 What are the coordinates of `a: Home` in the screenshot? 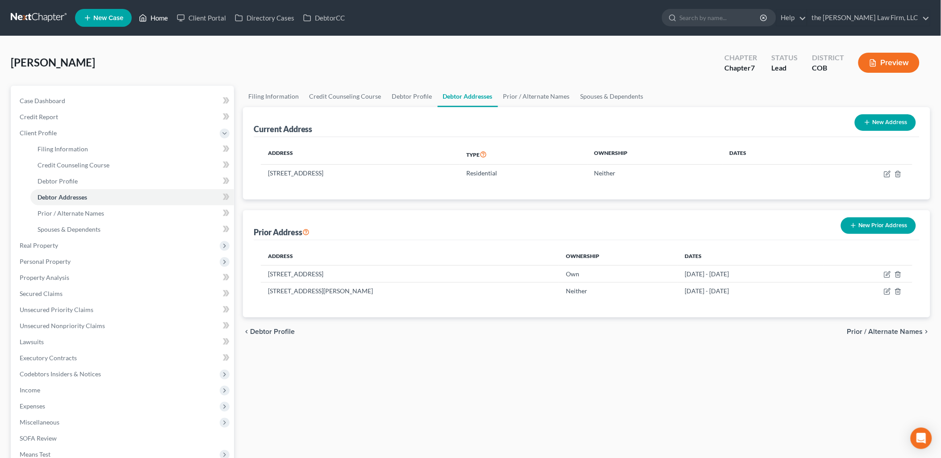 It's located at (153, 18).